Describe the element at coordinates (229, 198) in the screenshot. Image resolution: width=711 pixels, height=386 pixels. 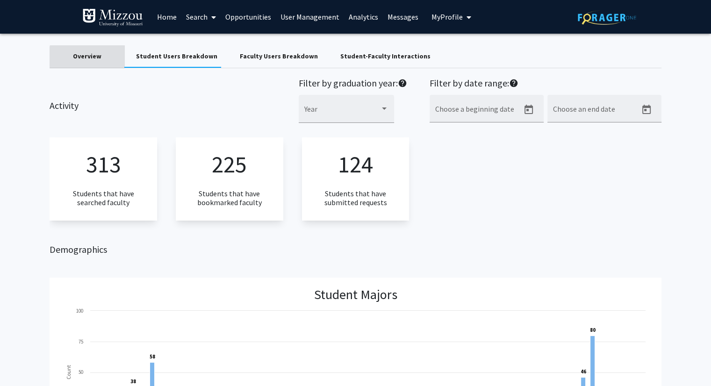
I see `h3: Students that have bookmarked faculty` at that location.